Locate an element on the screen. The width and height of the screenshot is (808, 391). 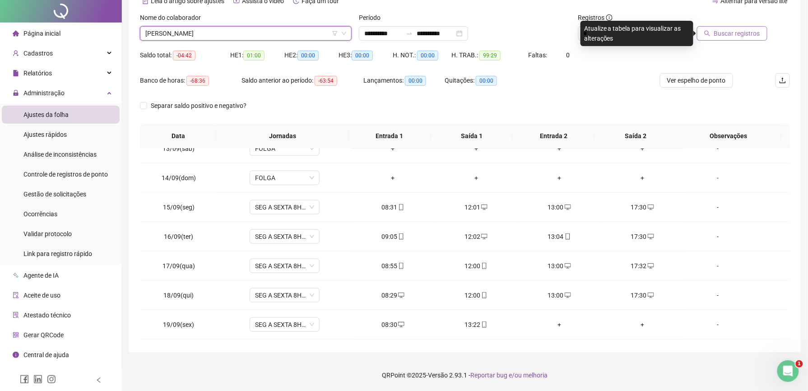
div: H. NOT.: is located at coordinates (422, 55).